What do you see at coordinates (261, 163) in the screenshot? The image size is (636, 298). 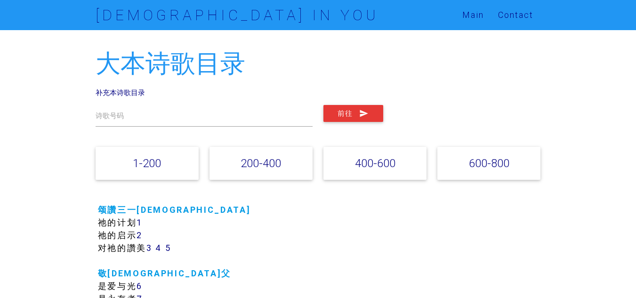 I see `a: 200-400` at bounding box center [261, 163].